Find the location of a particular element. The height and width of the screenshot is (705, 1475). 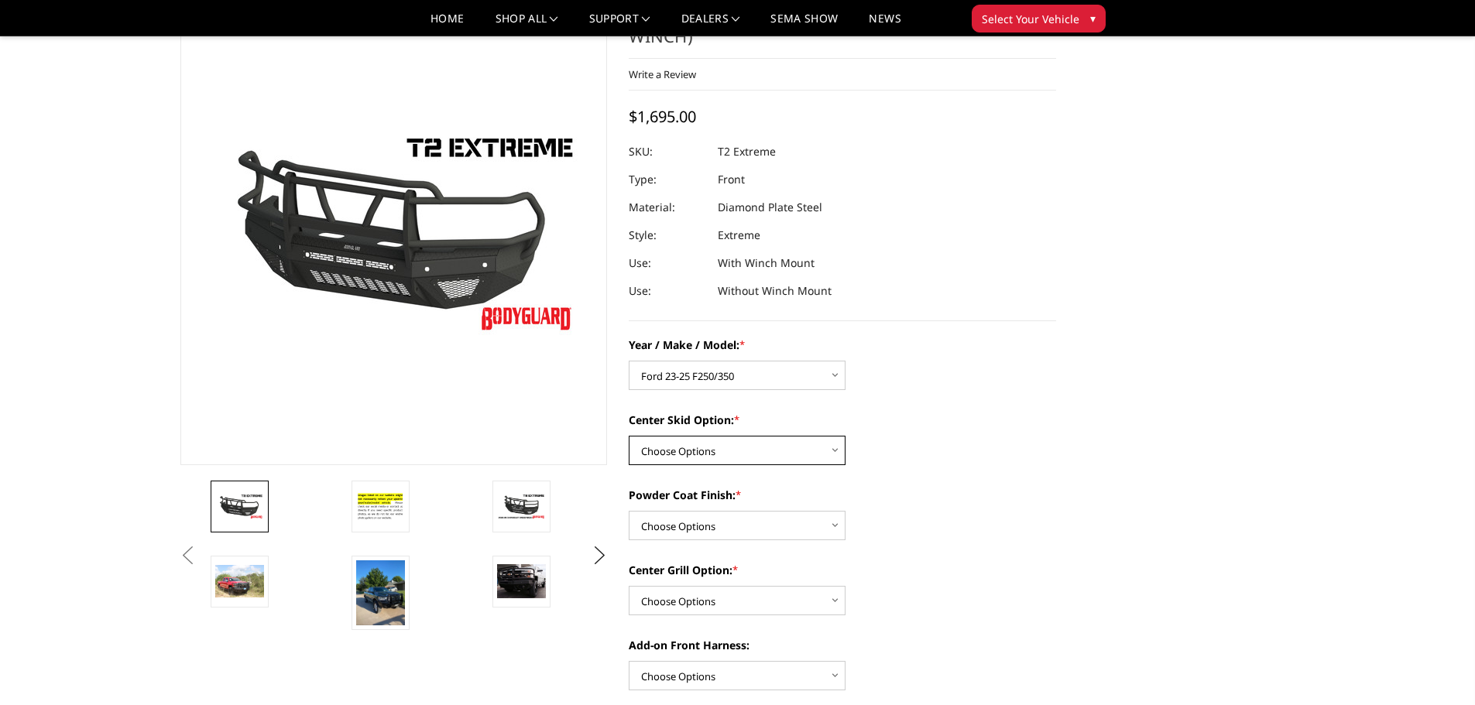

dt: Type: is located at coordinates (667, 180).